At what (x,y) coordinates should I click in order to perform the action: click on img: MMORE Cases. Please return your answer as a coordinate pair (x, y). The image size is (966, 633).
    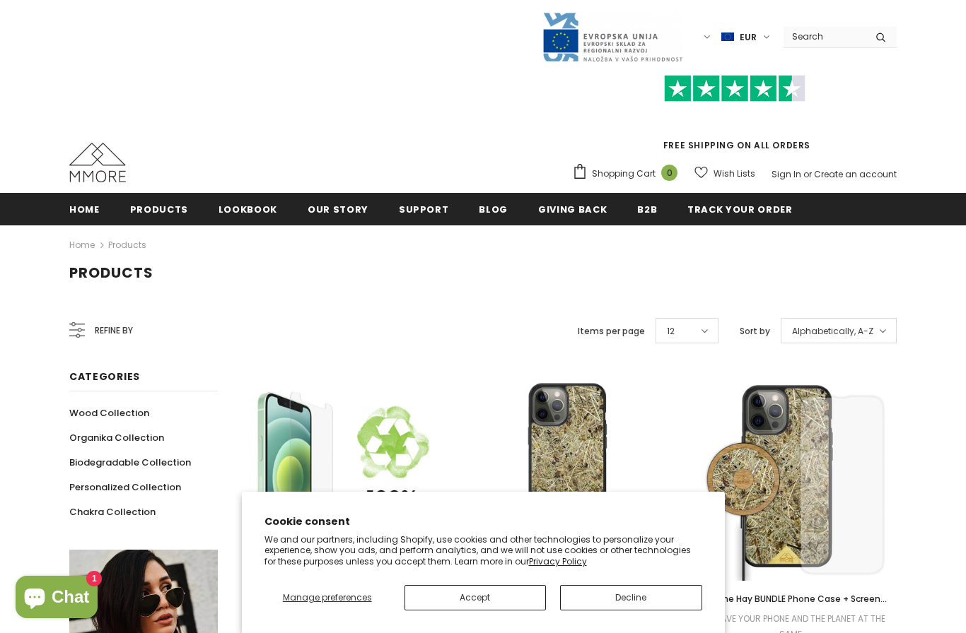
    Looking at the image, I should click on (98, 163).